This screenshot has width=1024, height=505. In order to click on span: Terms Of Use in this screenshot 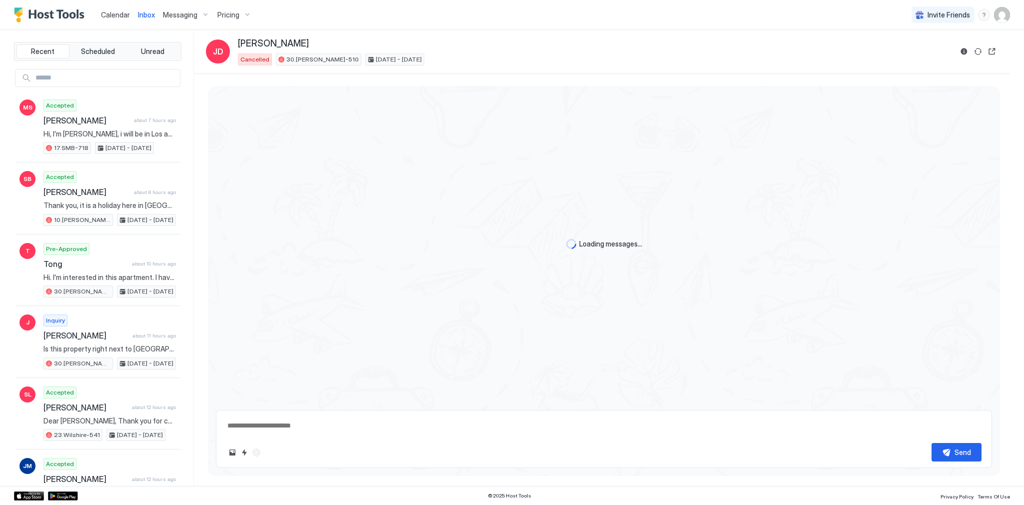, I will do `click(993, 496)`.